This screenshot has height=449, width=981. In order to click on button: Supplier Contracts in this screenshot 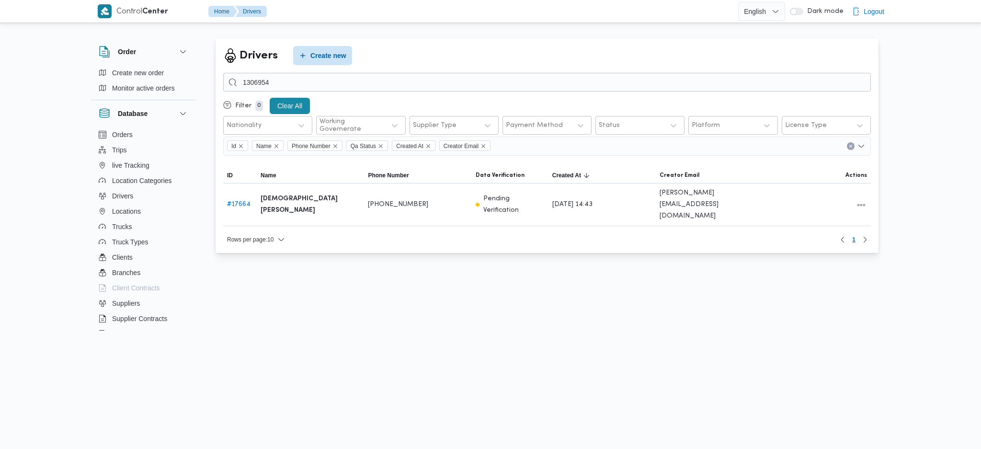, I will do `click(144, 319)`.